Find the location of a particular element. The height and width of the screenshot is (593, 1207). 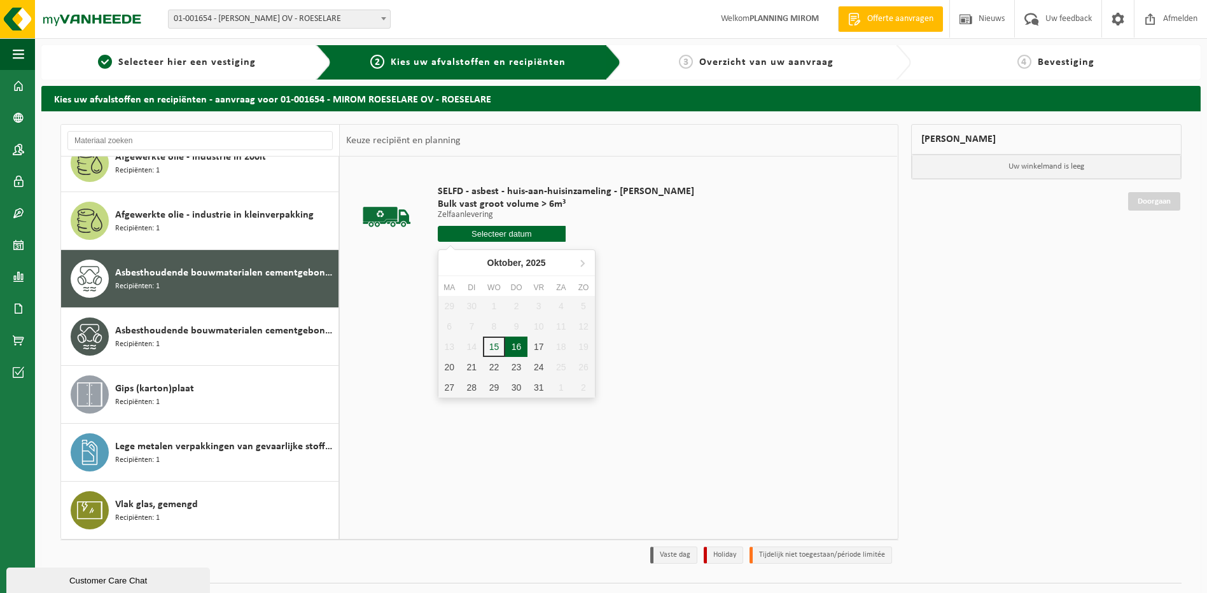

h2: Kies uw afvalstoffen en recipiënten - aanvraag voor 01-001654 - MIROM ROESELARE OV - ROESELARE is located at coordinates (621, 98).